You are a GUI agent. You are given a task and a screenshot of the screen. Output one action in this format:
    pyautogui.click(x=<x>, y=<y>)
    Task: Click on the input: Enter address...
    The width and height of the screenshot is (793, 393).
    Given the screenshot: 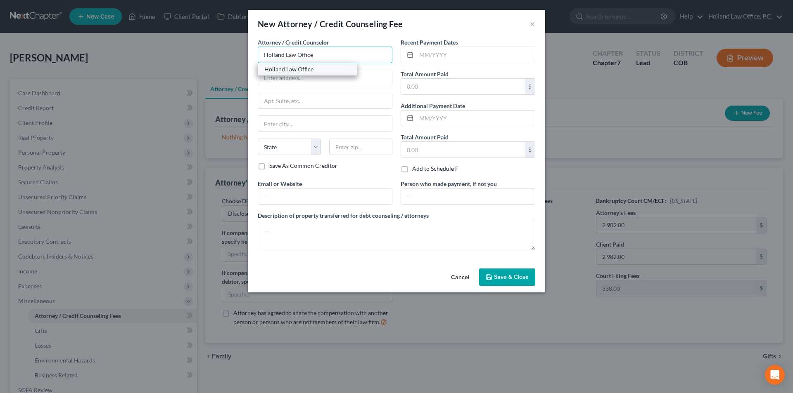 What is the action you would take?
    pyautogui.click(x=325, y=78)
    